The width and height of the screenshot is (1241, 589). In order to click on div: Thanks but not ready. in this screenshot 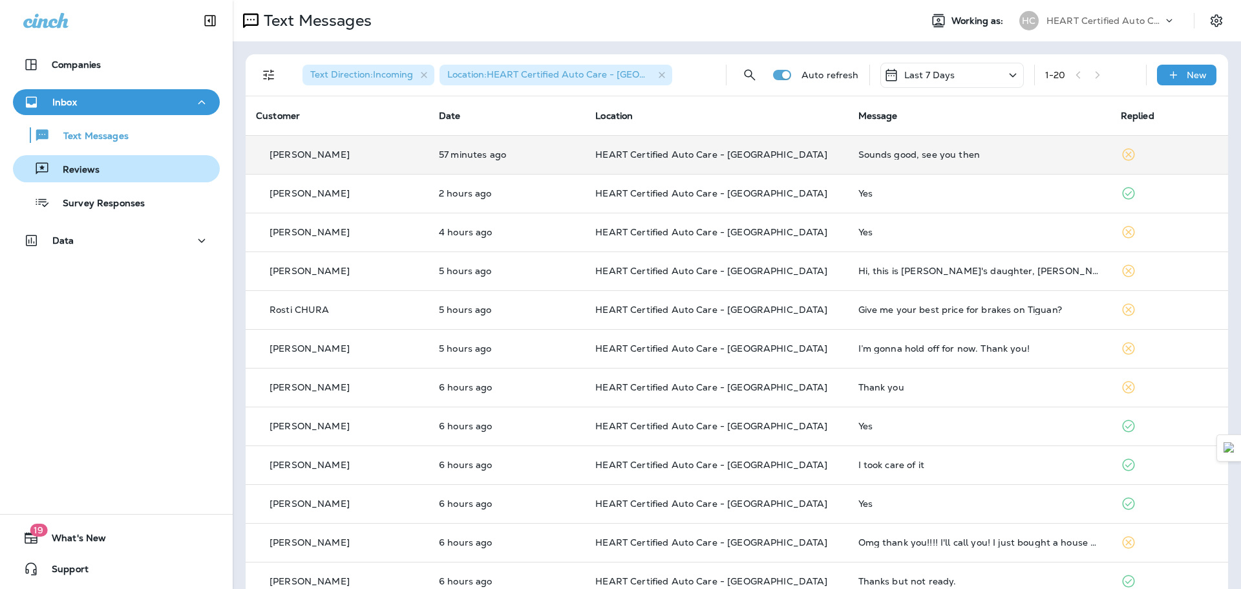, I will do `click(980, 581)`.